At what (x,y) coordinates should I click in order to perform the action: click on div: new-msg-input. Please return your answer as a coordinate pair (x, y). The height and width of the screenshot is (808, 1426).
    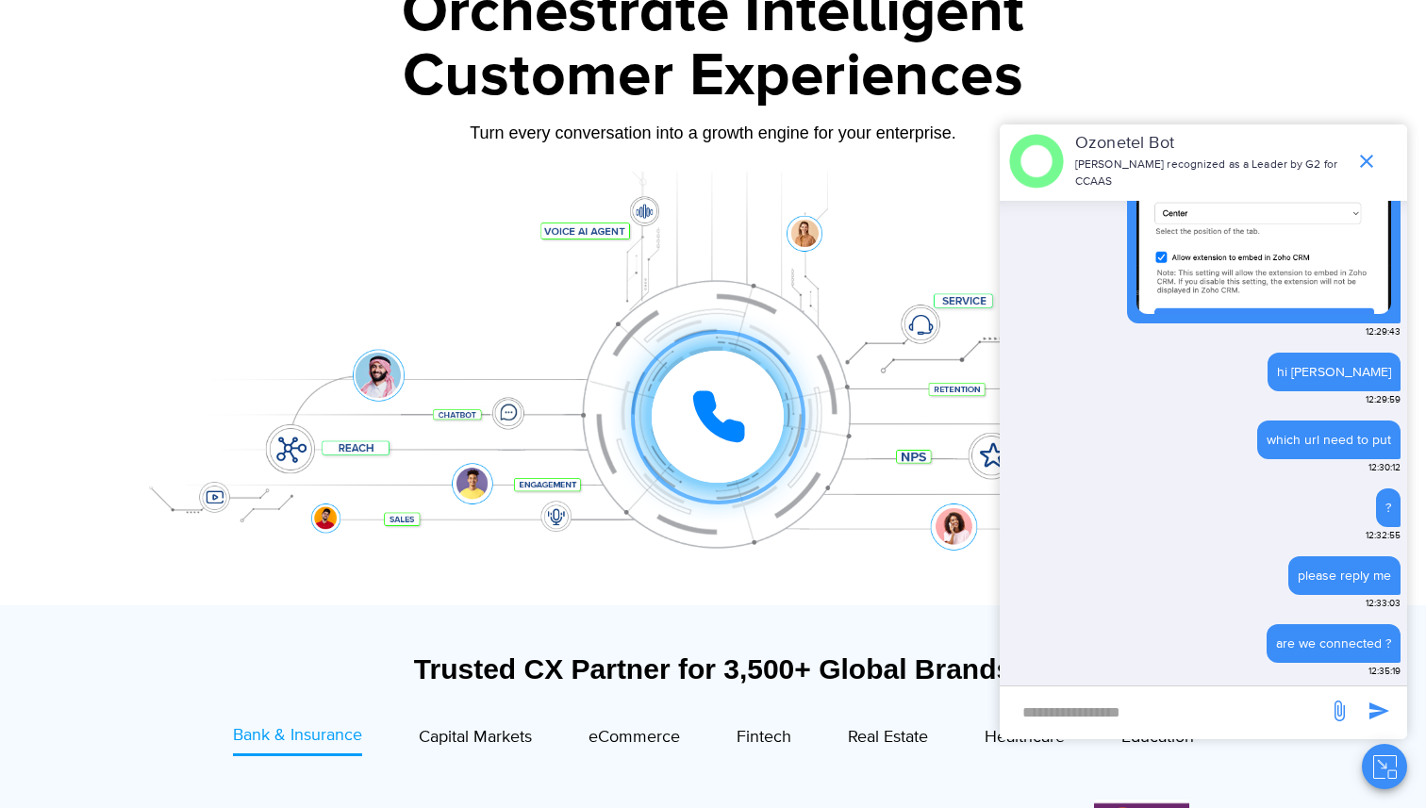
    Looking at the image, I should click on (1164, 713).